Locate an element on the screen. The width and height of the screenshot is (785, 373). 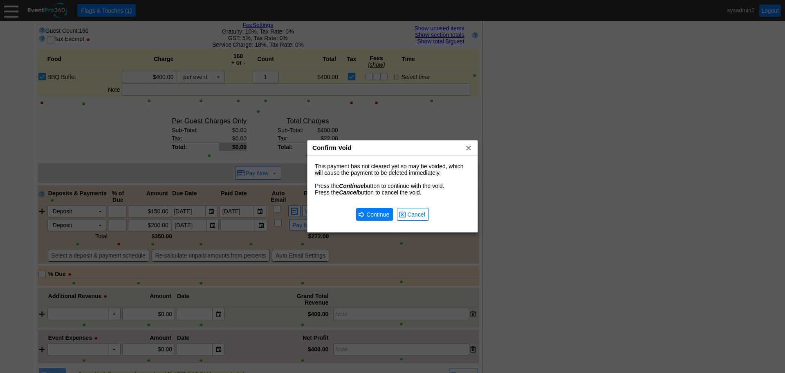
div: This payment has not cleared yet so may be voided, which will cause the payment to be deleted imm... is located at coordinates (393, 169).